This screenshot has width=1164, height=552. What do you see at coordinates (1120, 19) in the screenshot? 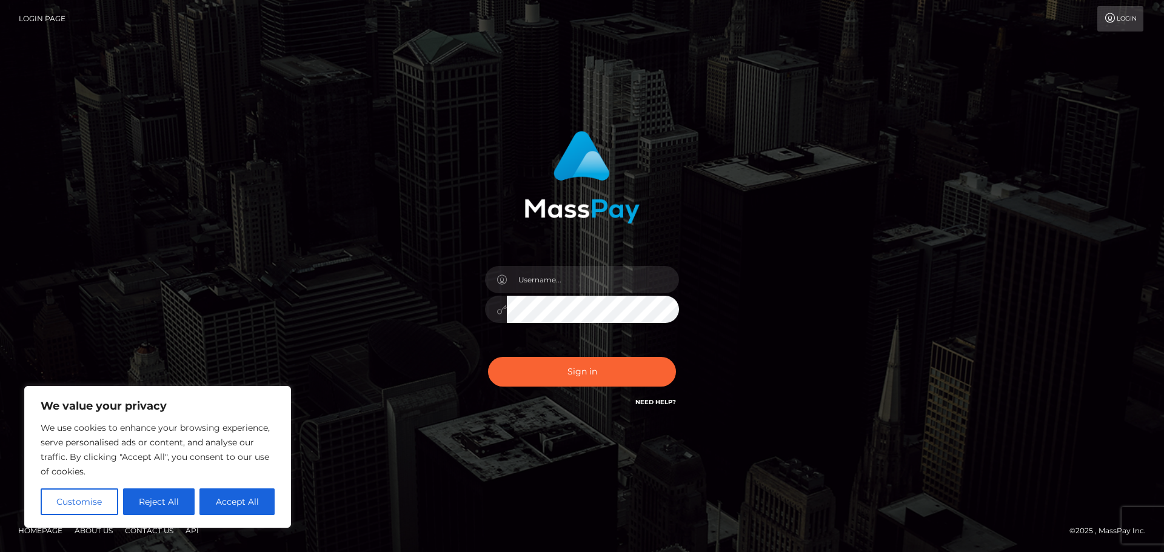
I see `a: Login` at bounding box center [1120, 19].